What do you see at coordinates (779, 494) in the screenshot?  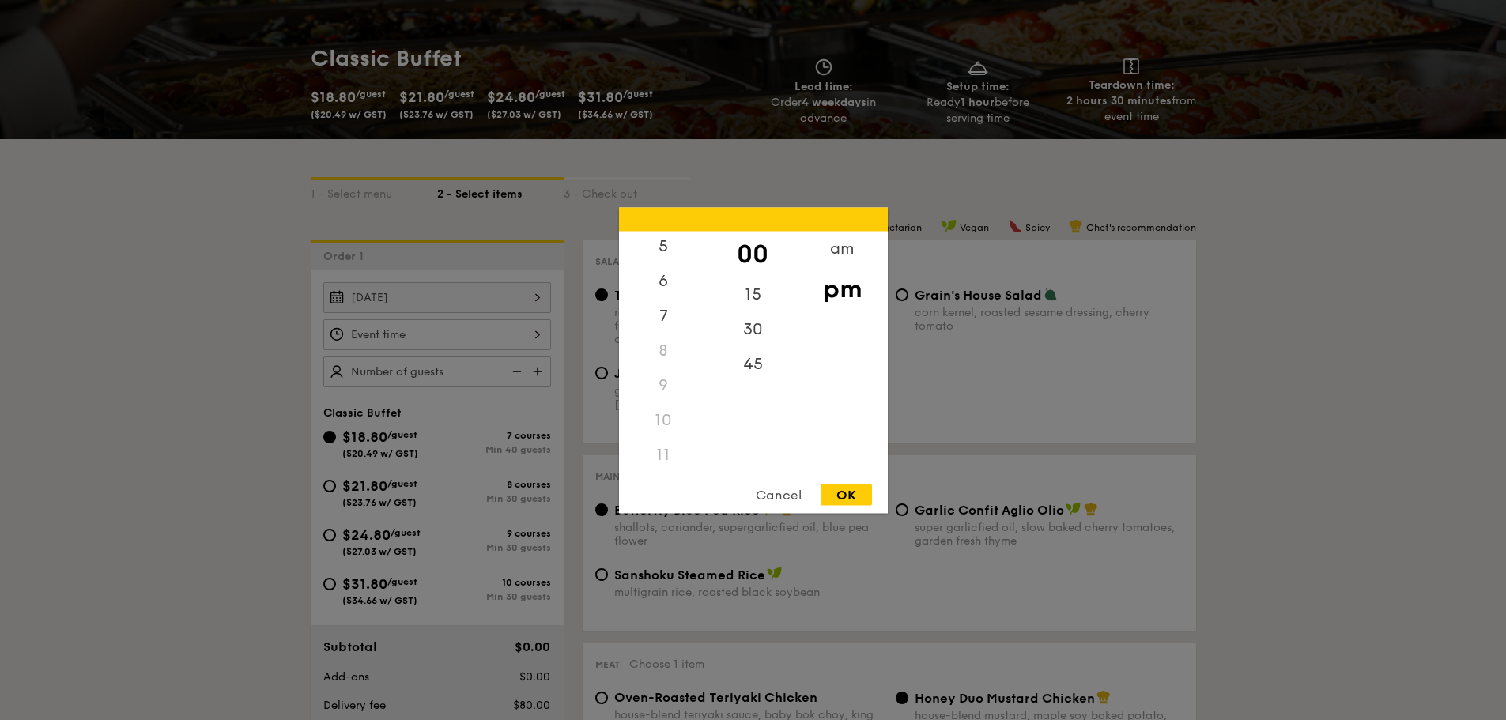 I see `div: Cancel` at bounding box center [779, 494].